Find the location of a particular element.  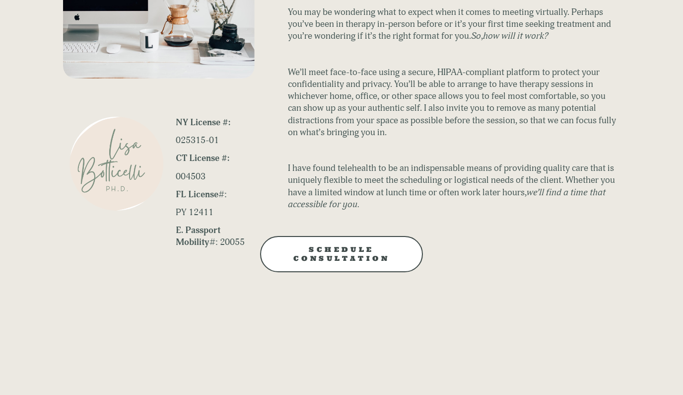

em: So is located at coordinates (476, 36).